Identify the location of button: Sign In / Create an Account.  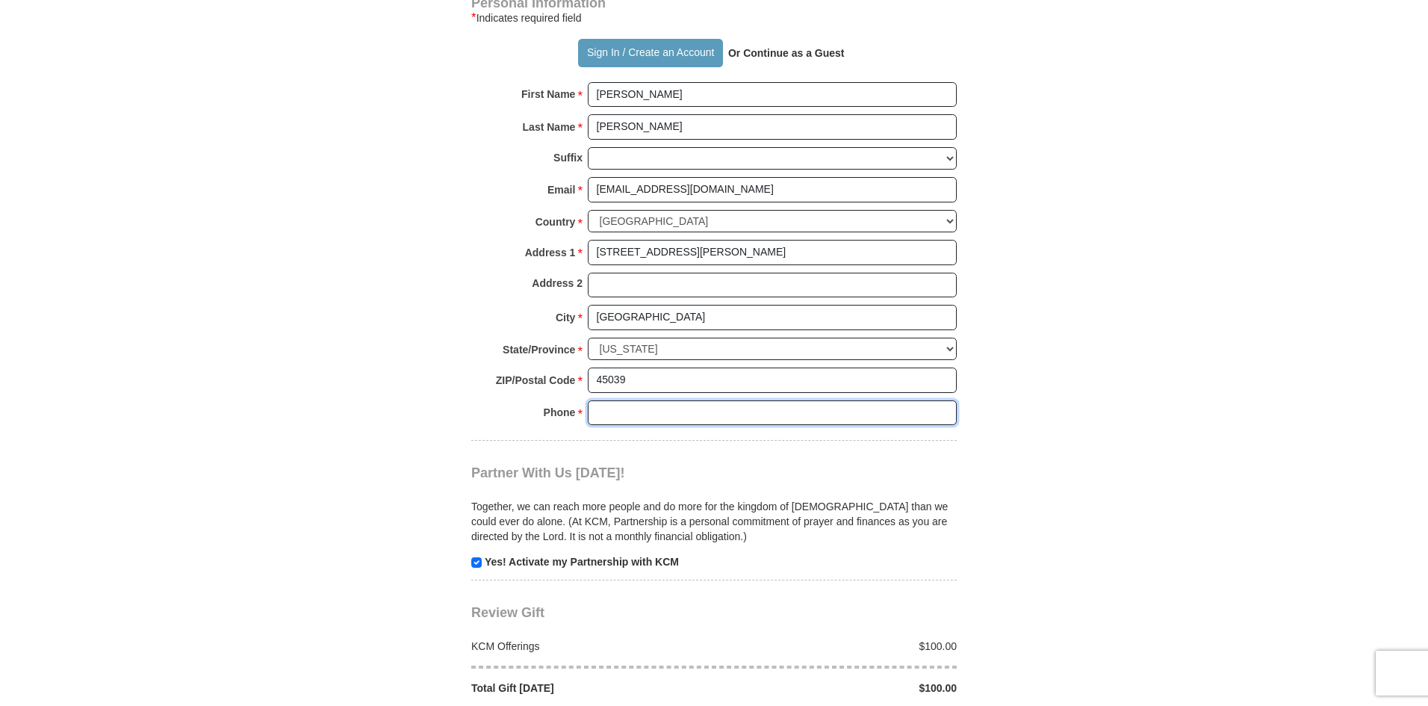
(650, 53).